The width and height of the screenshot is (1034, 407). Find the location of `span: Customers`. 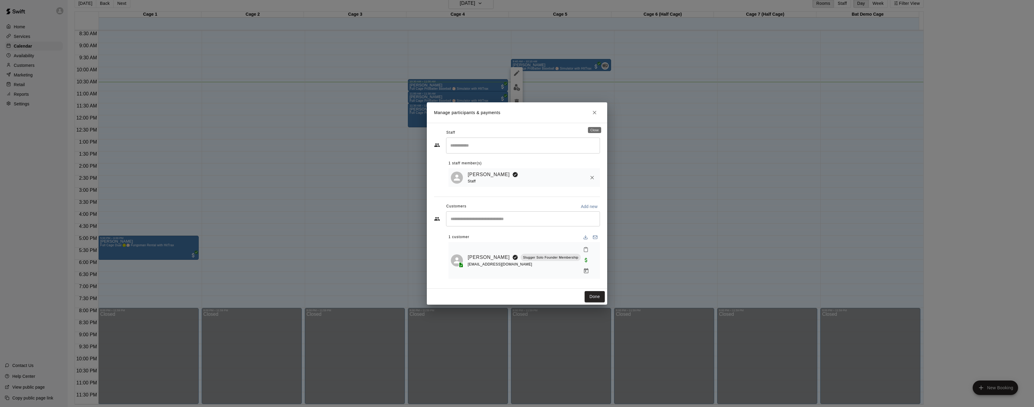

span: Customers is located at coordinates (456, 206).